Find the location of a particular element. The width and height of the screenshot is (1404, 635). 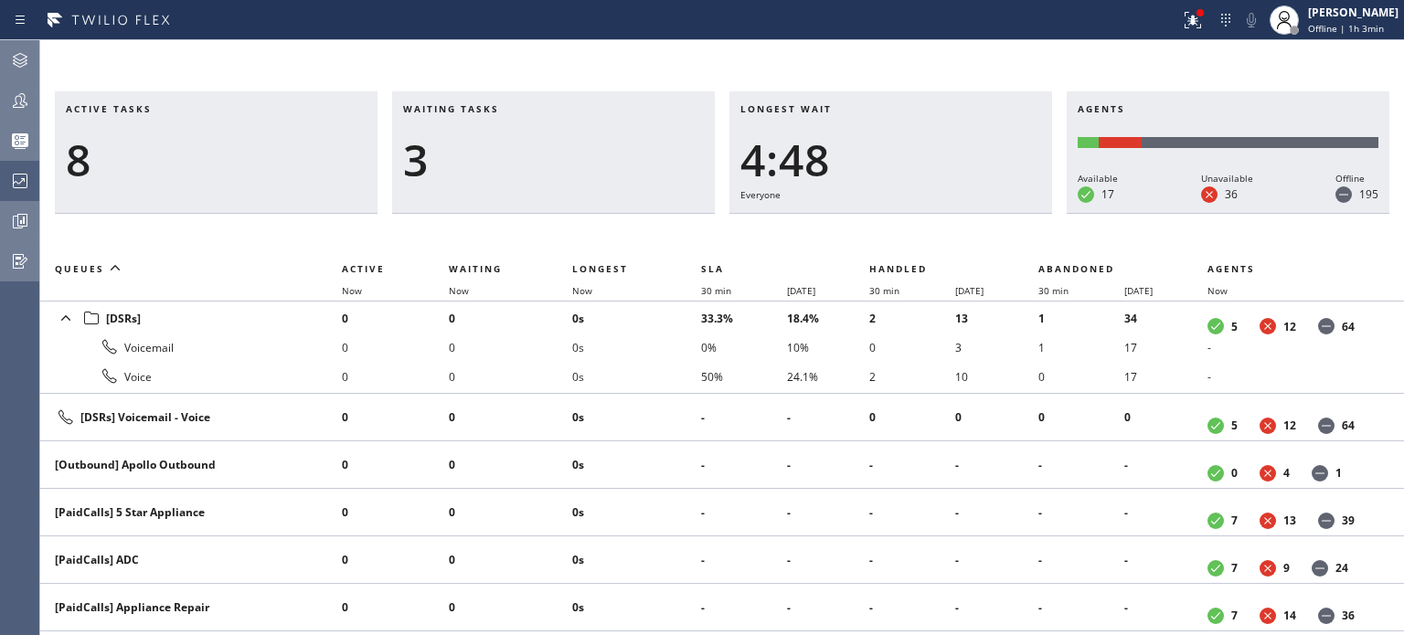

li: 10% is located at coordinates (828, 347).